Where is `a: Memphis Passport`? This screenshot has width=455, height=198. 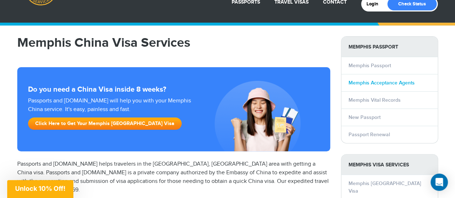 a: Memphis Passport is located at coordinates (370, 66).